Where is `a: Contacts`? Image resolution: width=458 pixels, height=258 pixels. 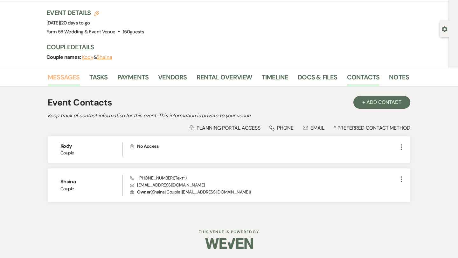
a: Contacts is located at coordinates (363, 79).